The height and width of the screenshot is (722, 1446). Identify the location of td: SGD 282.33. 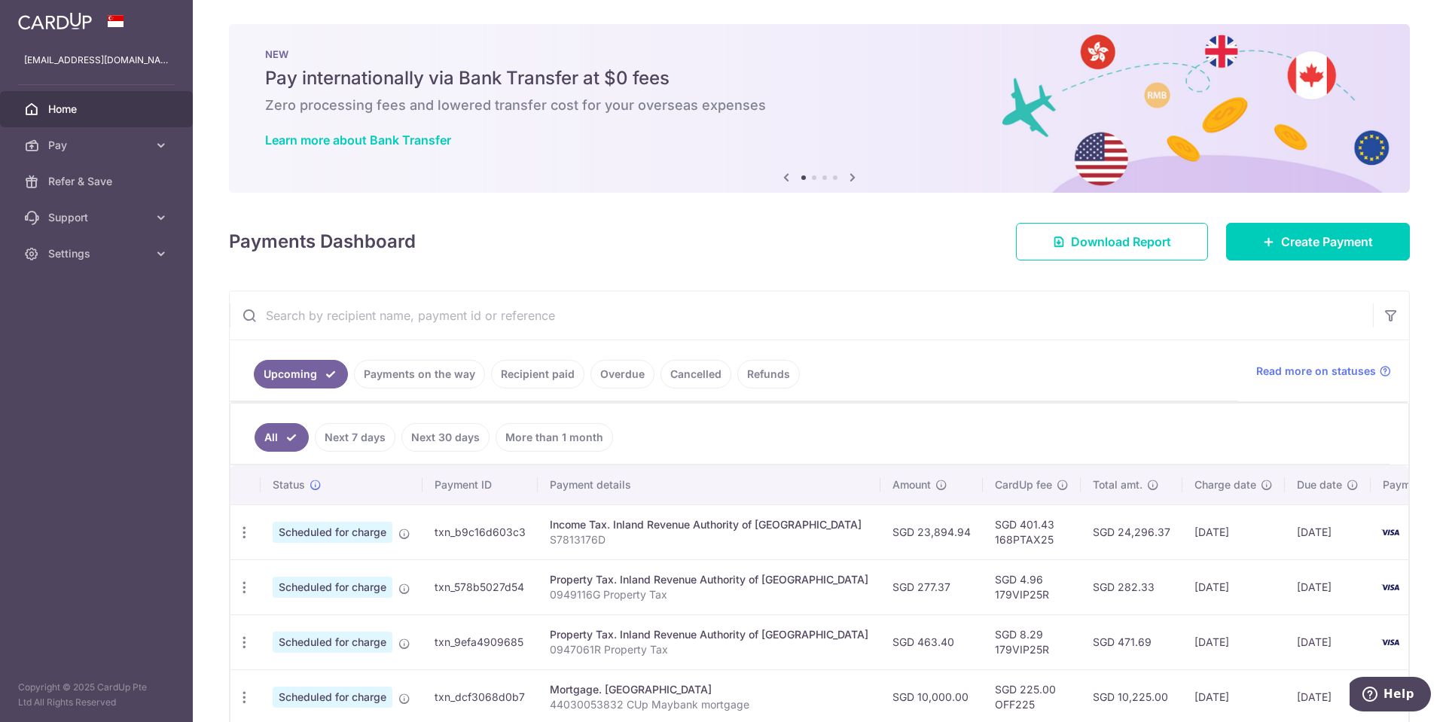
(1131, 587).